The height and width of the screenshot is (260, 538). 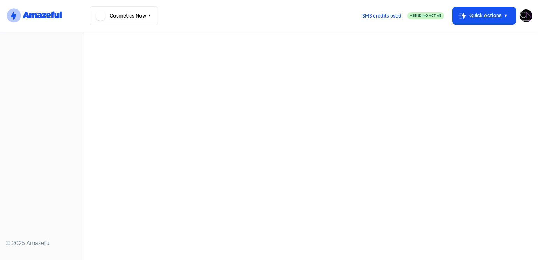 I want to click on div: © 2025 Amazeful, so click(x=42, y=243).